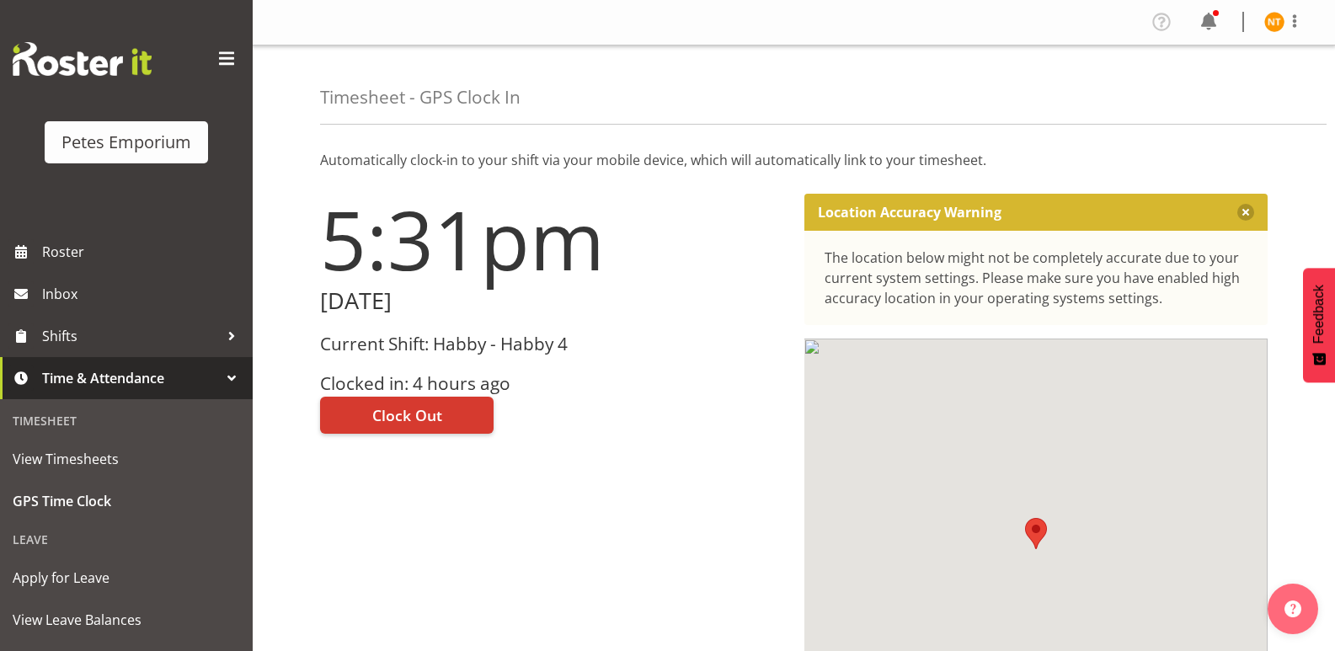 The image size is (1335, 651). Describe the element at coordinates (126, 578) in the screenshot. I see `span: Apply for Leave` at that location.